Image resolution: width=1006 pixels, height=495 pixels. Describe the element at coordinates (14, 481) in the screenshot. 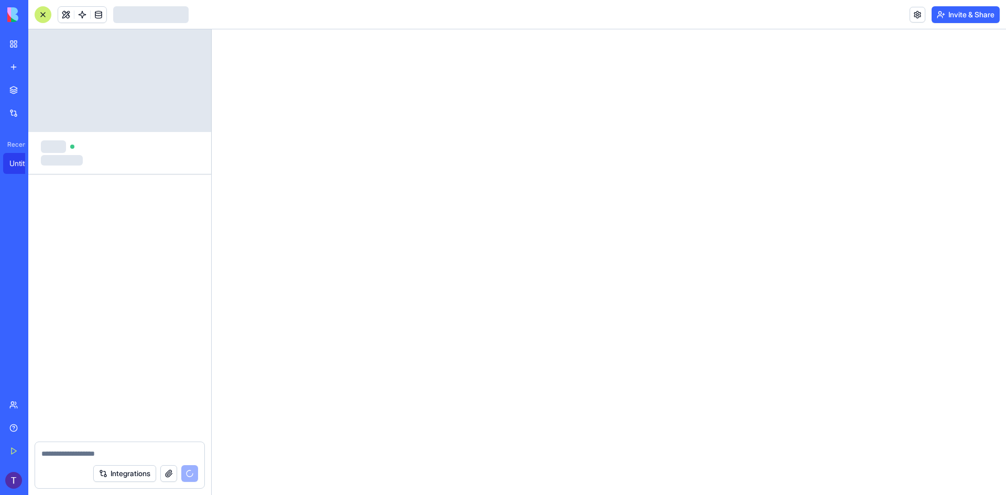

I see `img: ACg8ocLH32HzgW_urY12PIN-lFRoFUck4oRCbM5XQRbSsLPYQ7DX7A=s96-c` at that location.